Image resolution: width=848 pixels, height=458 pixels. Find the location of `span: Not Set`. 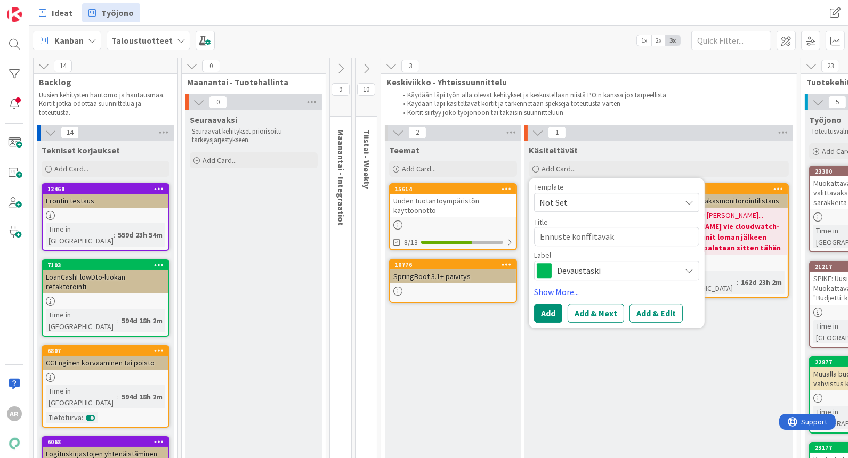

span: Not Set is located at coordinates (606, 202).